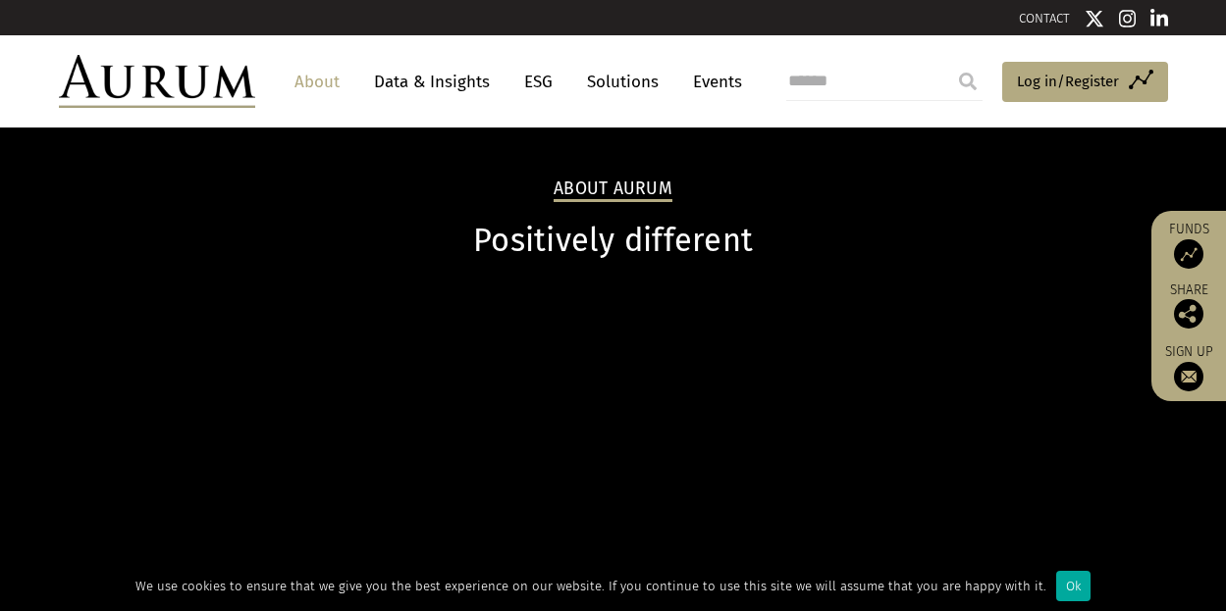 This screenshot has height=611, width=1226. What do you see at coordinates (1189, 377) in the screenshot?
I see `img: Sign up to our newsletter` at bounding box center [1189, 377].